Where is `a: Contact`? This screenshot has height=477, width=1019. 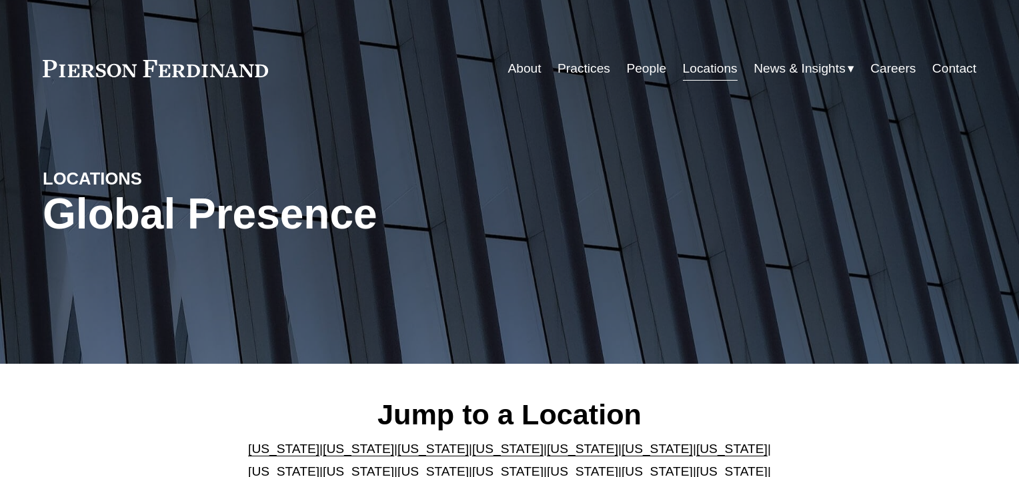
a: Contact is located at coordinates (954, 69).